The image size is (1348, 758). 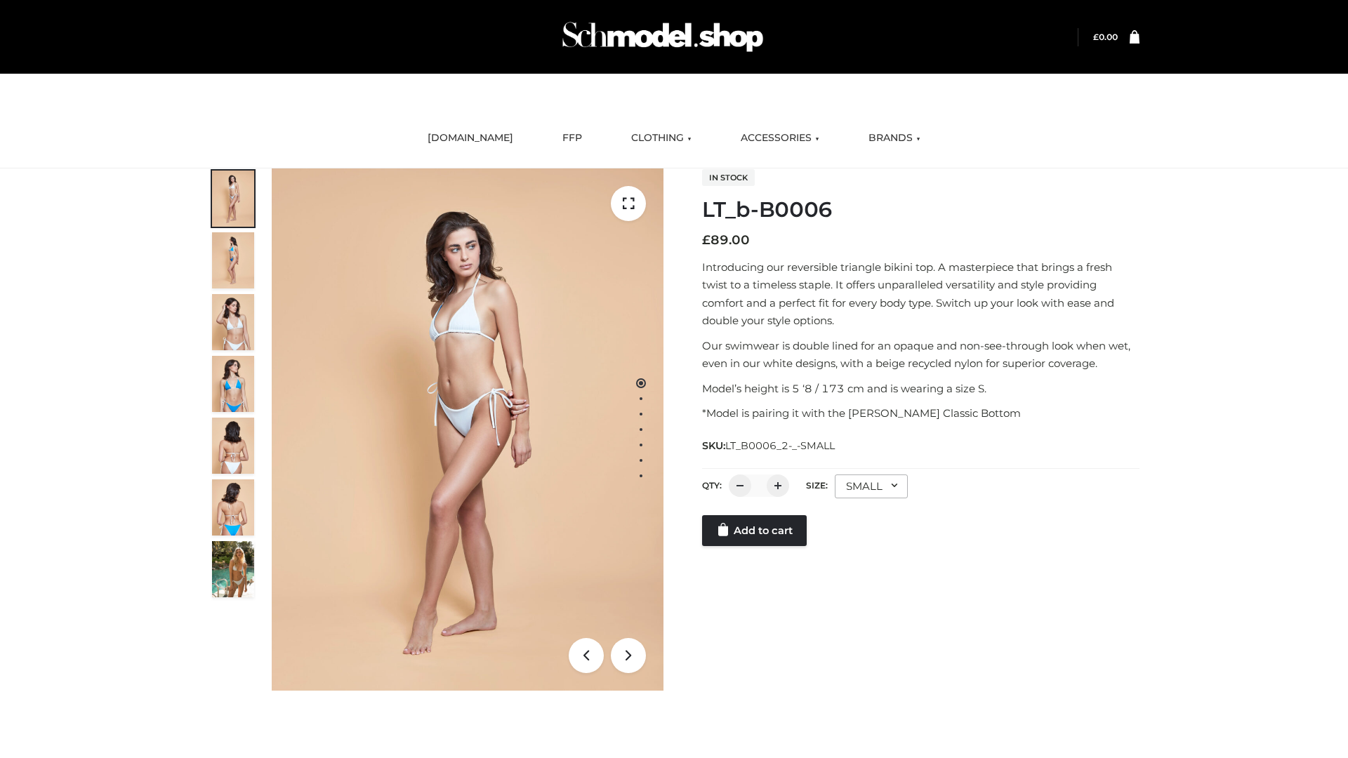 I want to click on img: Arieltop_CloudNine_AzureSky2.jpg, so click(x=233, y=569).